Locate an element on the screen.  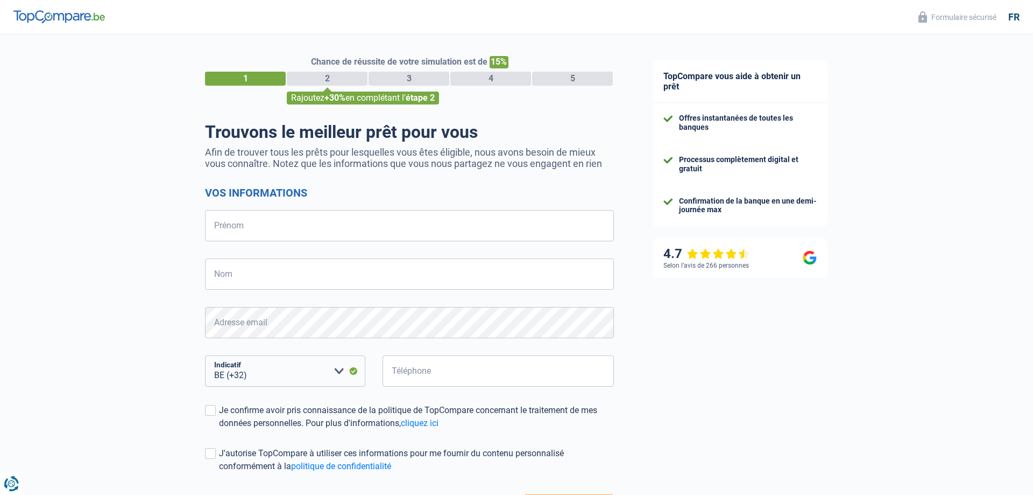
div: Confirmation de la banque en une demi-journée max is located at coordinates (748, 206).